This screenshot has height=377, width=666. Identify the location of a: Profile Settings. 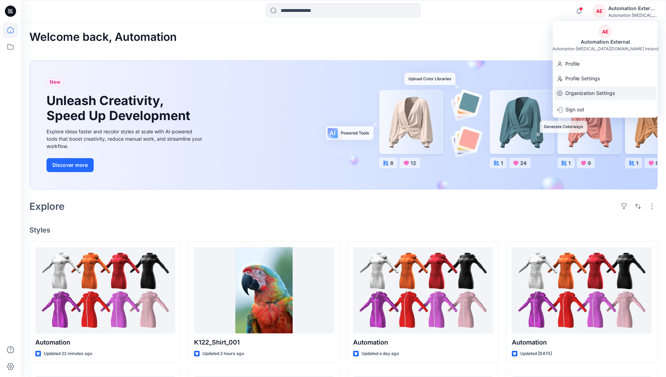
(605, 79).